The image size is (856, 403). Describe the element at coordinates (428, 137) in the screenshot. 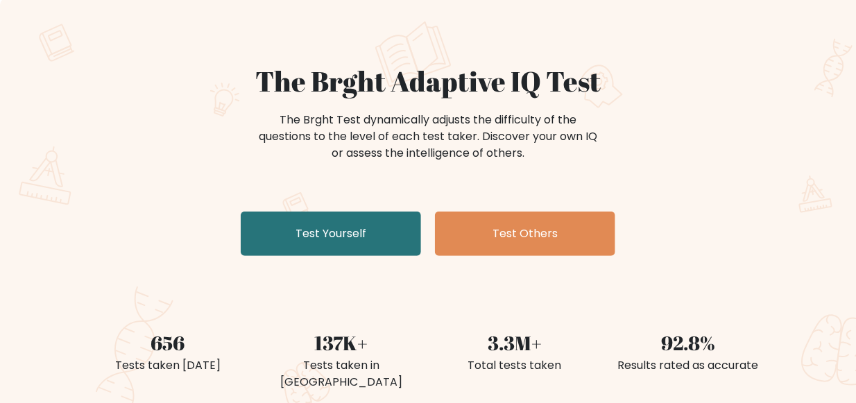

I see `div: The Brght Test dynamically adjusts the difficulty of the questions to the level of each test take...` at that location.